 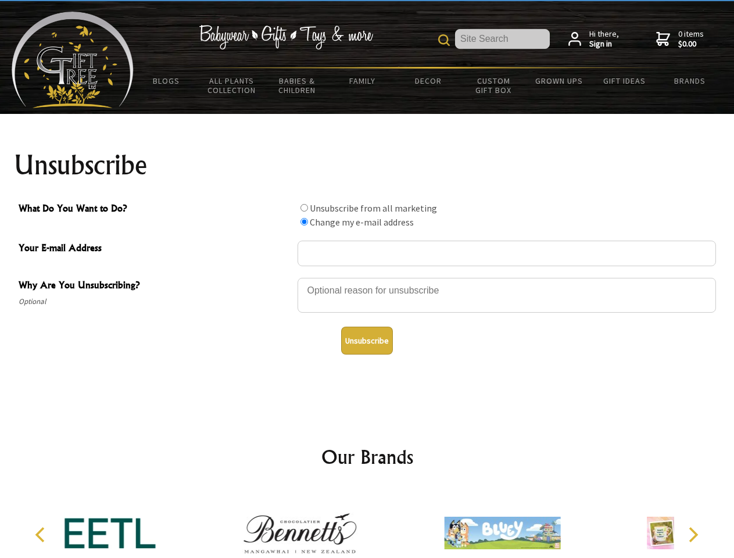 I want to click on a: Gift Ideas, so click(x=624, y=81).